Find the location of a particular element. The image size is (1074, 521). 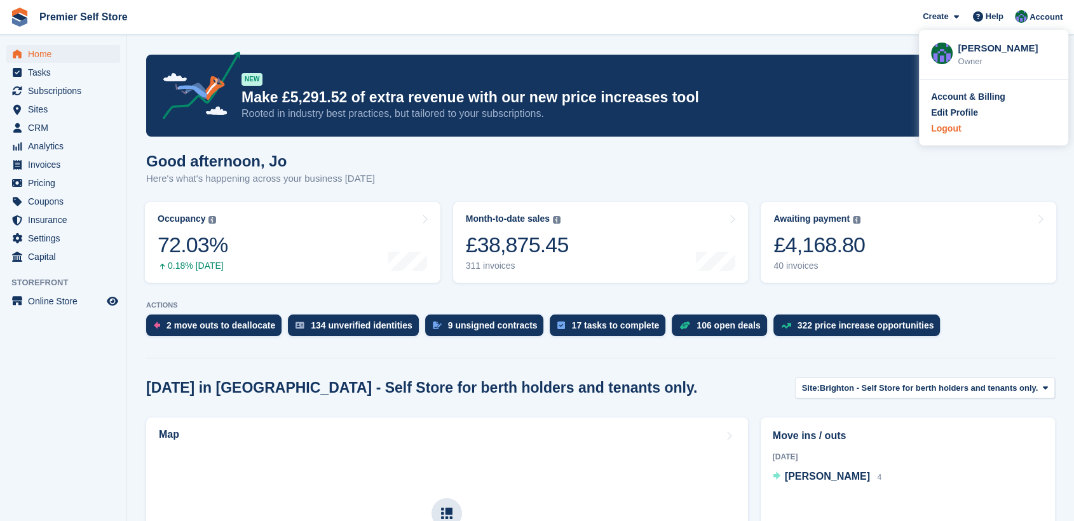

a: Preview store is located at coordinates (112, 301).